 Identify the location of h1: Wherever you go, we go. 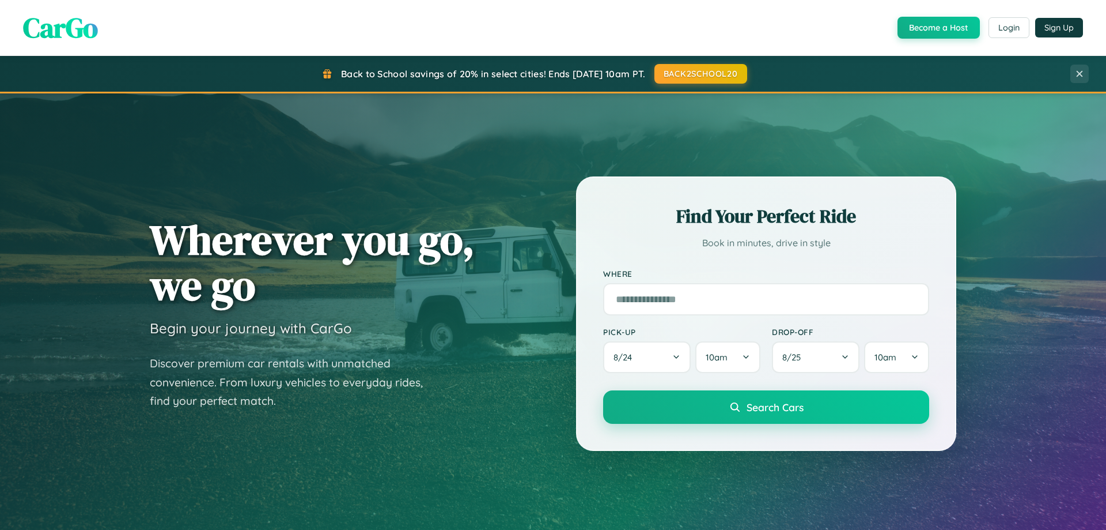
(312, 262).